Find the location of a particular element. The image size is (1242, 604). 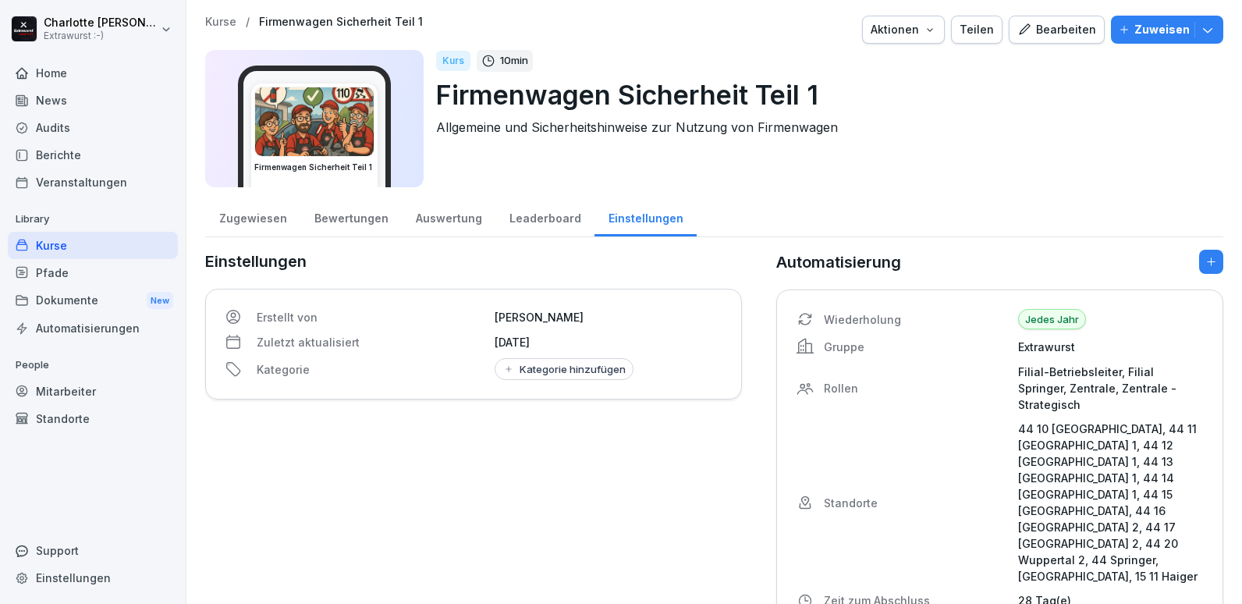

p: Wiederholung is located at coordinates (917, 319).